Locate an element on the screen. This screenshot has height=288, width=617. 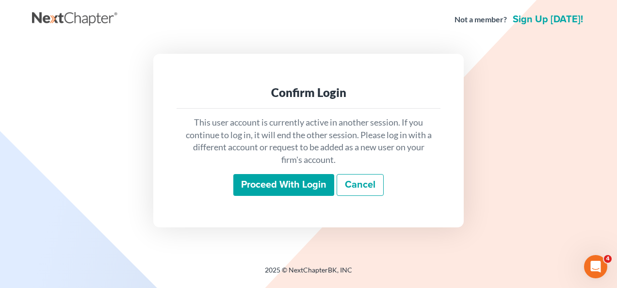
strong: Not a member? is located at coordinates (481, 19).